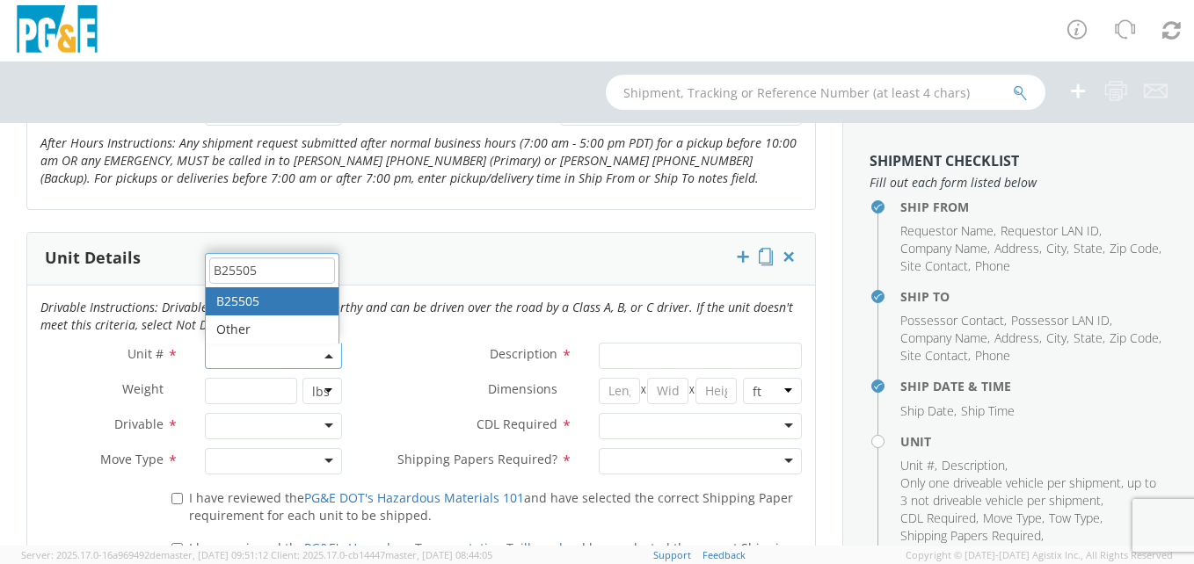 This screenshot has height=564, width=1194. I want to click on a: Feedback, so click(723, 555).